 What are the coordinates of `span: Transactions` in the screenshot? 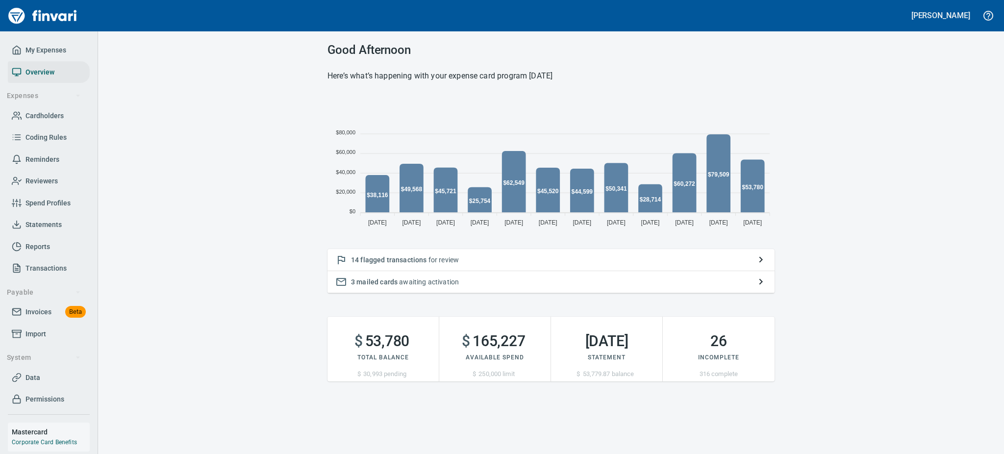 It's located at (46, 268).